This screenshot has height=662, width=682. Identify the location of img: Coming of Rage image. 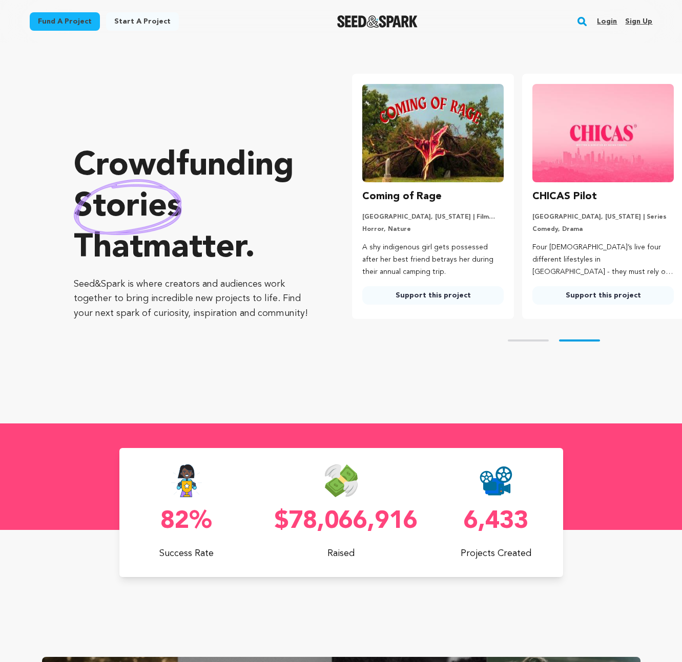
(433, 133).